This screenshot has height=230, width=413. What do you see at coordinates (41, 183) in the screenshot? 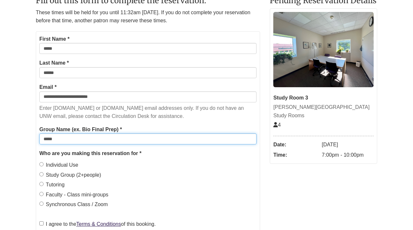
I see `input: Tutoring` at bounding box center [41, 183].